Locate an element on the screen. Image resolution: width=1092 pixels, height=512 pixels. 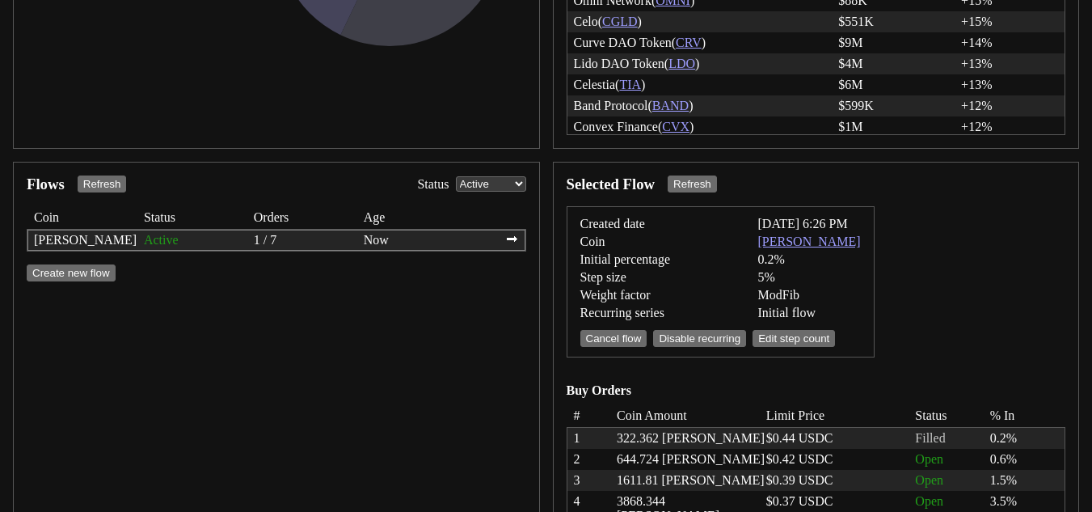
div: 1 / 7 is located at coordinates (302, 240).